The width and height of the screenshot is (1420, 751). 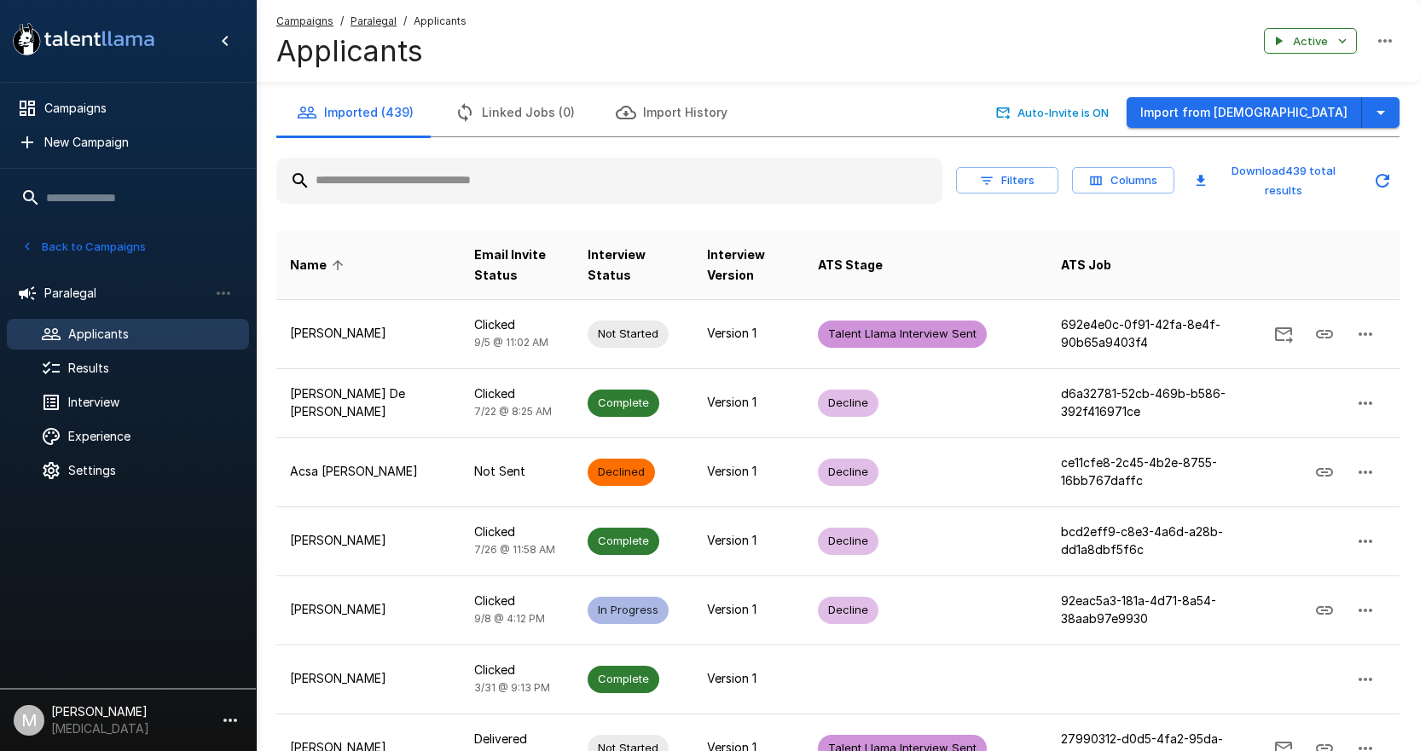 What do you see at coordinates (1145, 402) in the screenshot?
I see `p: d6a32781-52cb-469b-b586-392f416971ce` at bounding box center [1145, 402].